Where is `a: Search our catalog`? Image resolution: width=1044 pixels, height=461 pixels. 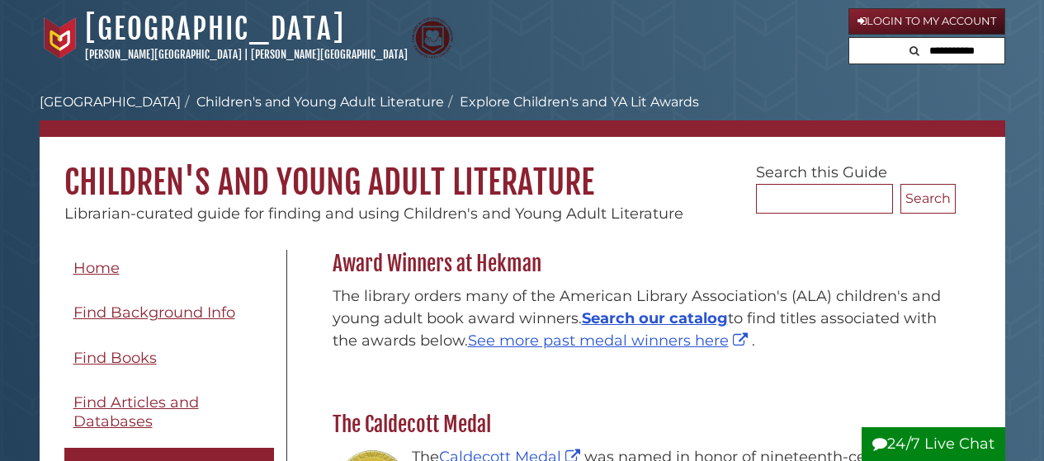
a: Search our catalog is located at coordinates (655, 319).